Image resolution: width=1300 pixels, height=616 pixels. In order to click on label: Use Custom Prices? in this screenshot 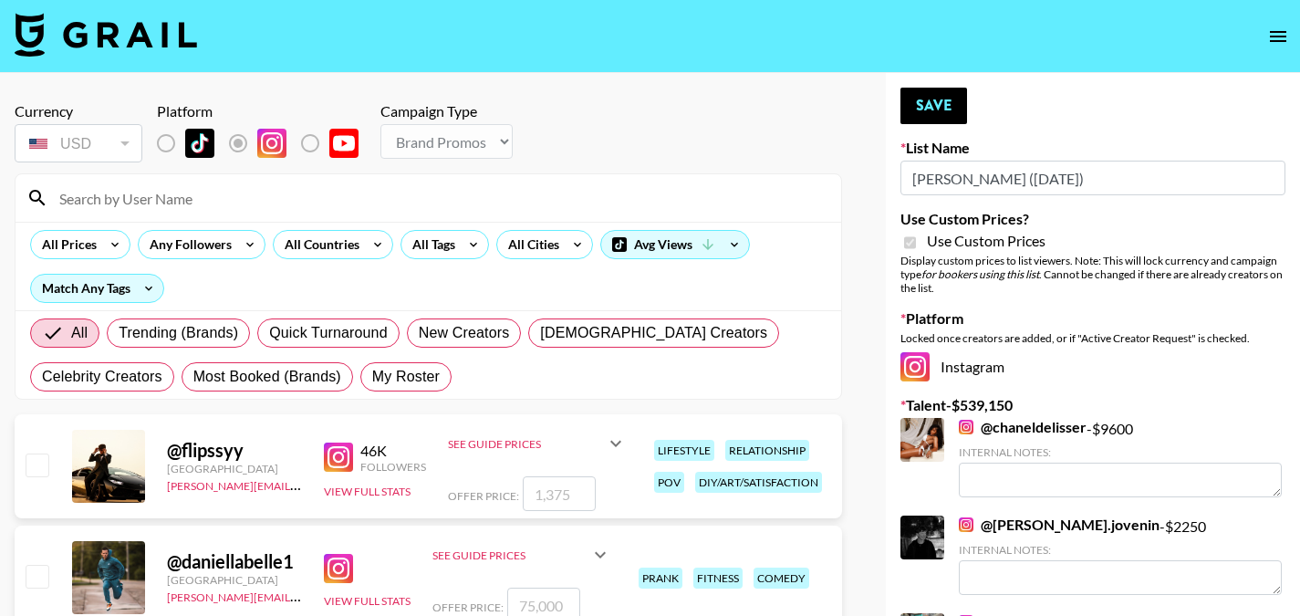, I will do `click(1093, 219)`.